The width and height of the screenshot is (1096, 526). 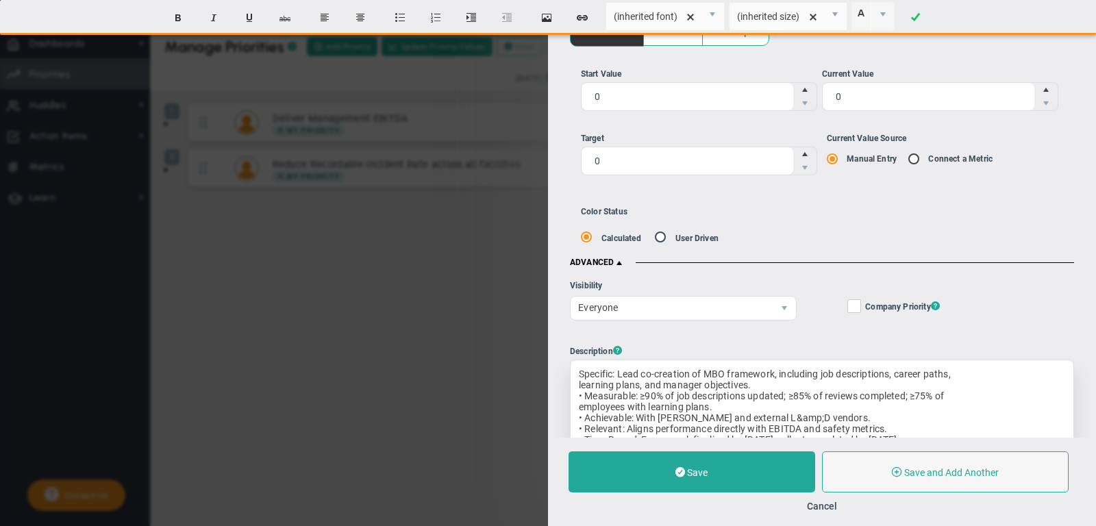 I want to click on button: Underline, so click(x=249, y=18).